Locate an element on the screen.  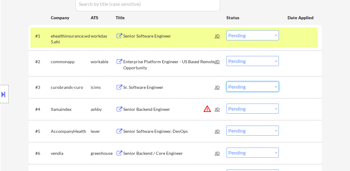
div: Senior Backend Engineer is located at coordinates (169, 109).